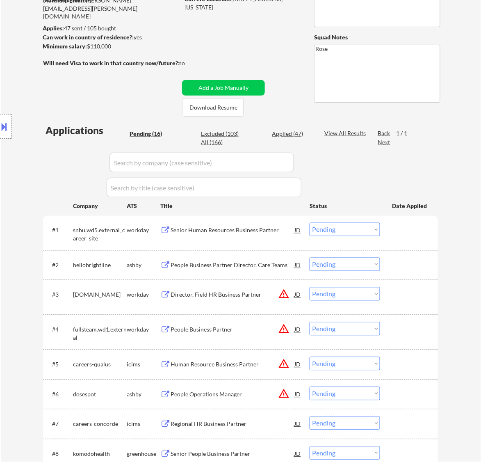 This screenshot has width=481, height=462. Describe the element at coordinates (377, 37) in the screenshot. I see `div: Squad Notes` at that location.